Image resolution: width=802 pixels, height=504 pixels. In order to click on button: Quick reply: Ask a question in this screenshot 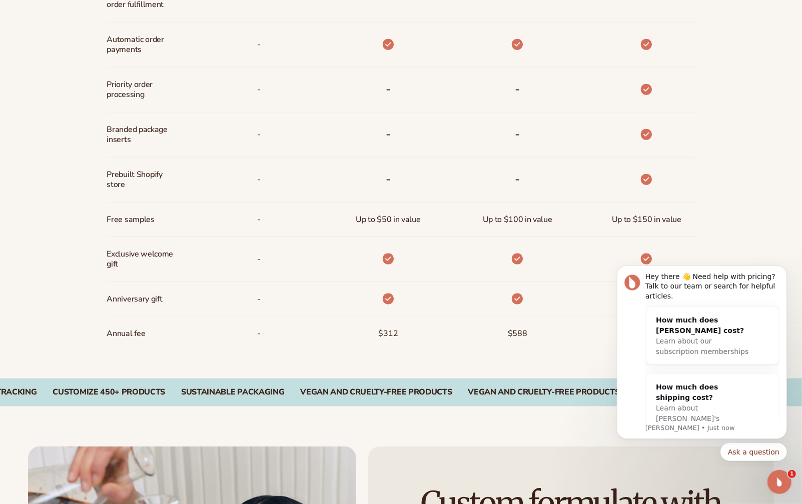, I will do `click(152, 195)`.